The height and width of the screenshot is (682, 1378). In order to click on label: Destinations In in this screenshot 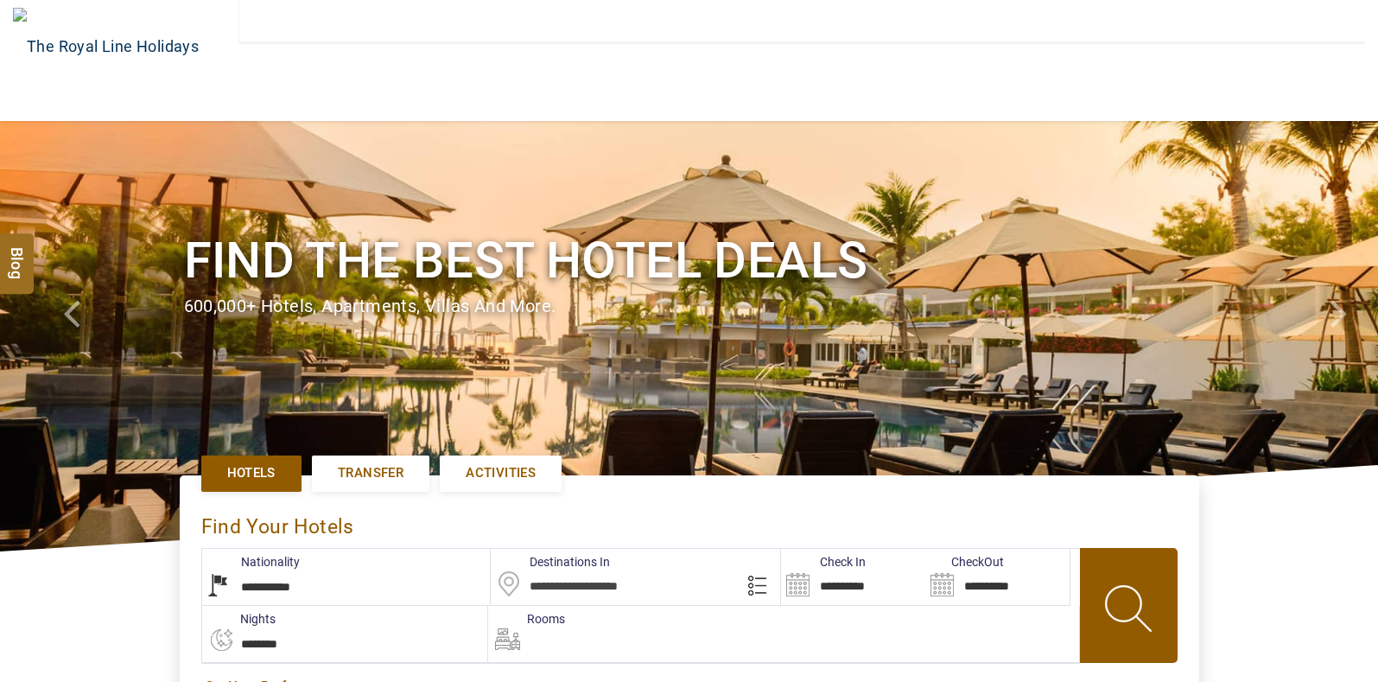, I will do `click(550, 562)`.